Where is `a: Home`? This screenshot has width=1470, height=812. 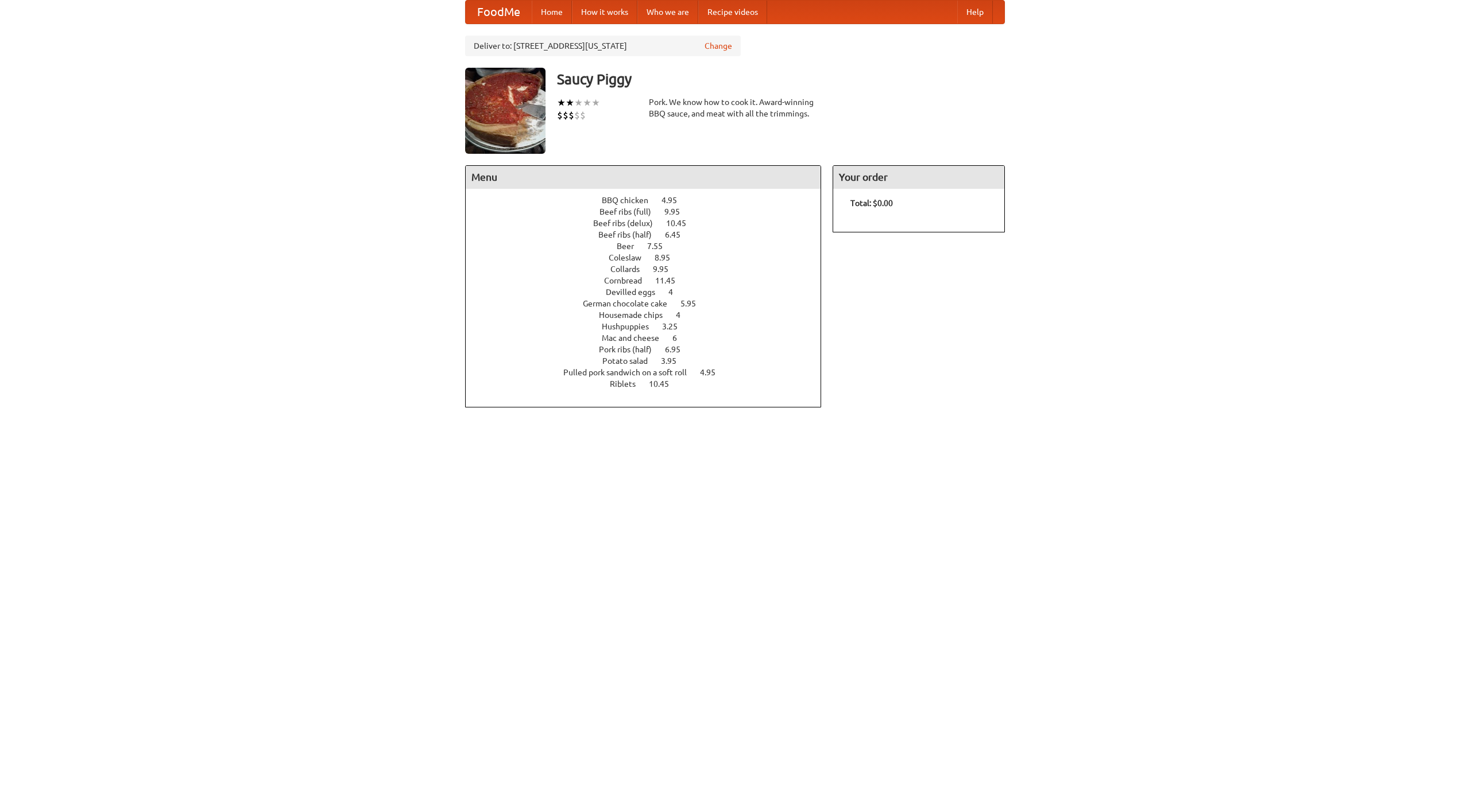
a: Home is located at coordinates (551, 12).